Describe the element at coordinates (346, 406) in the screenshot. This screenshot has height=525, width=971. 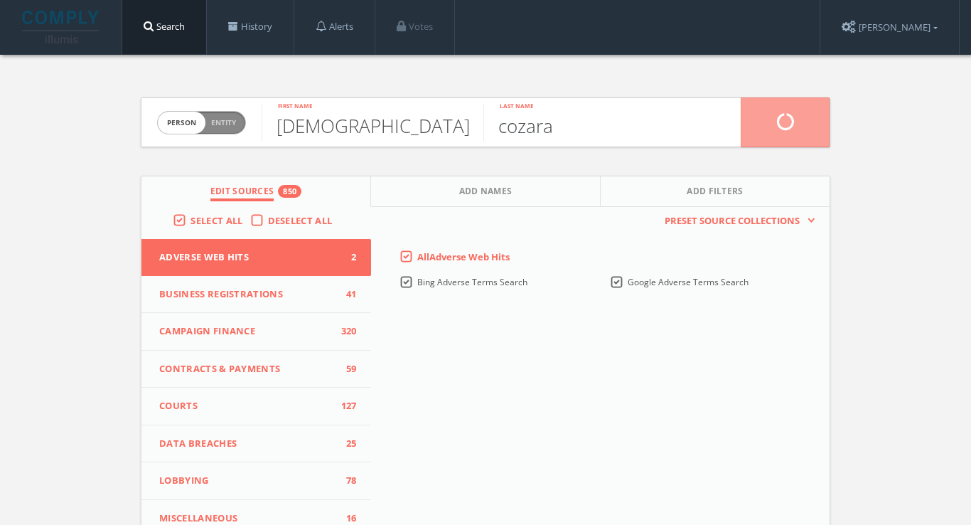
I see `span: 127` at that location.